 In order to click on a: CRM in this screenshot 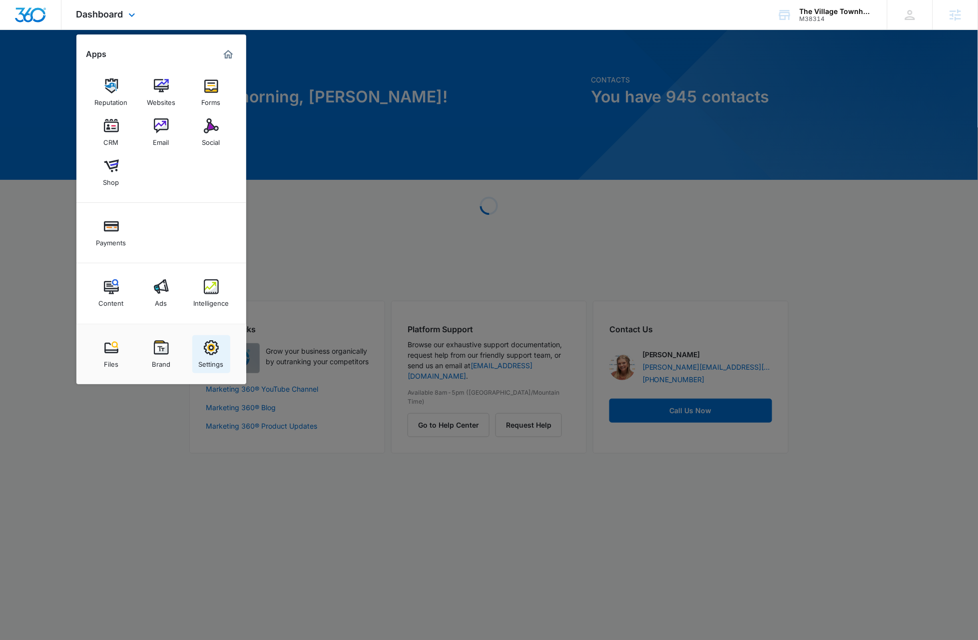, I will do `click(111, 132)`.